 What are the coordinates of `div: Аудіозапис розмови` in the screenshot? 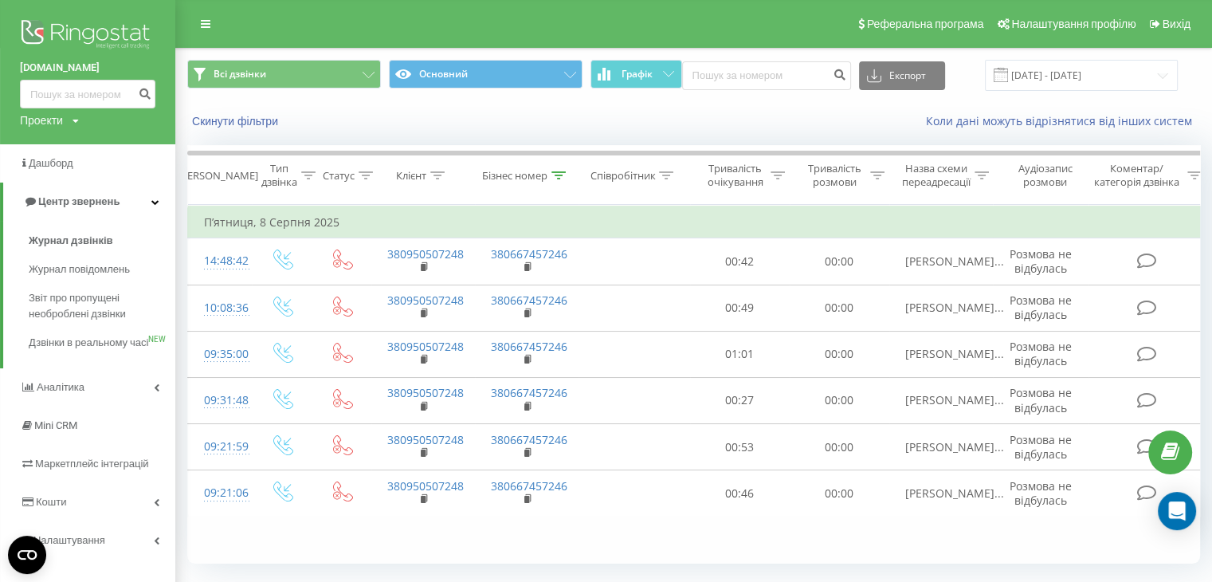 It's located at (1044, 175).